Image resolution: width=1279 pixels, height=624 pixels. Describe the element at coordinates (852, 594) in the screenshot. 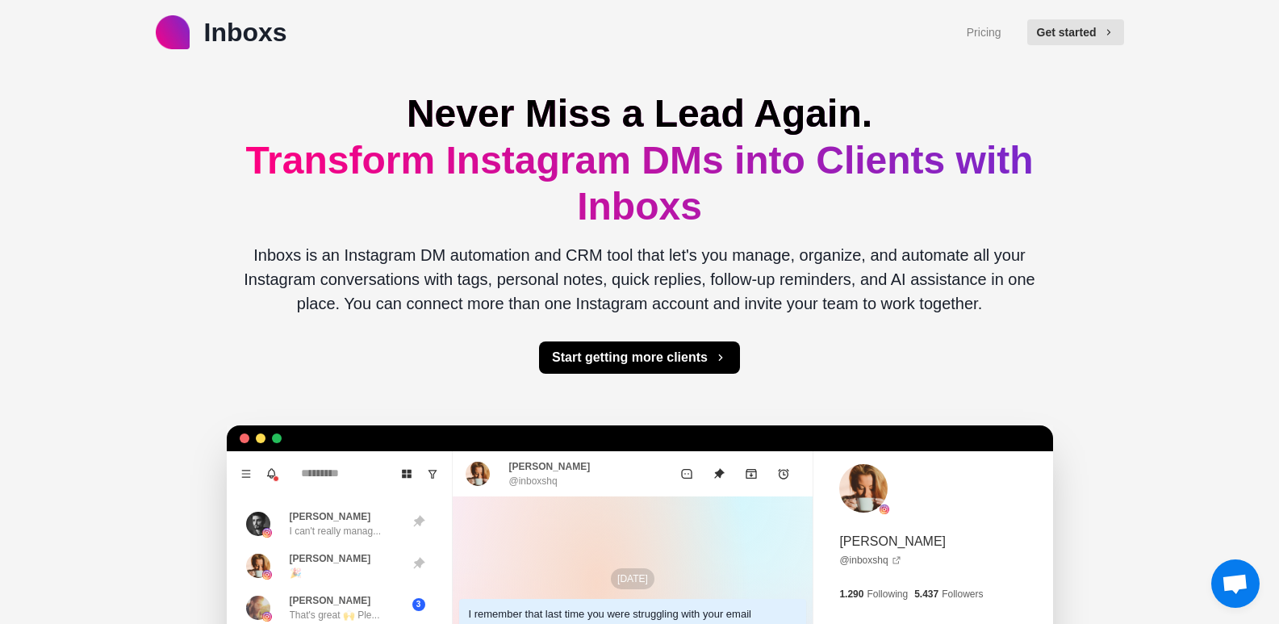

I see `p: 1.290` at that location.